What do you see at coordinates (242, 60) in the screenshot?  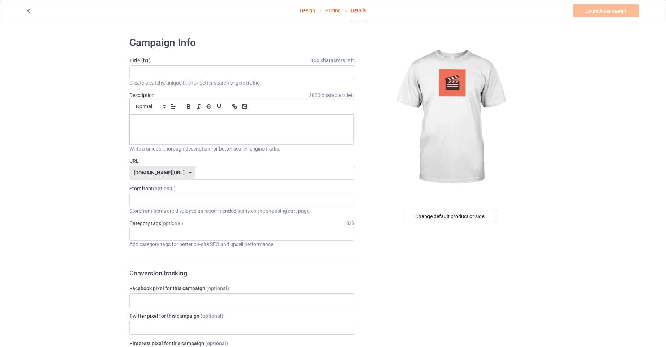 I see `label: Title (h1)` at bounding box center [242, 60].